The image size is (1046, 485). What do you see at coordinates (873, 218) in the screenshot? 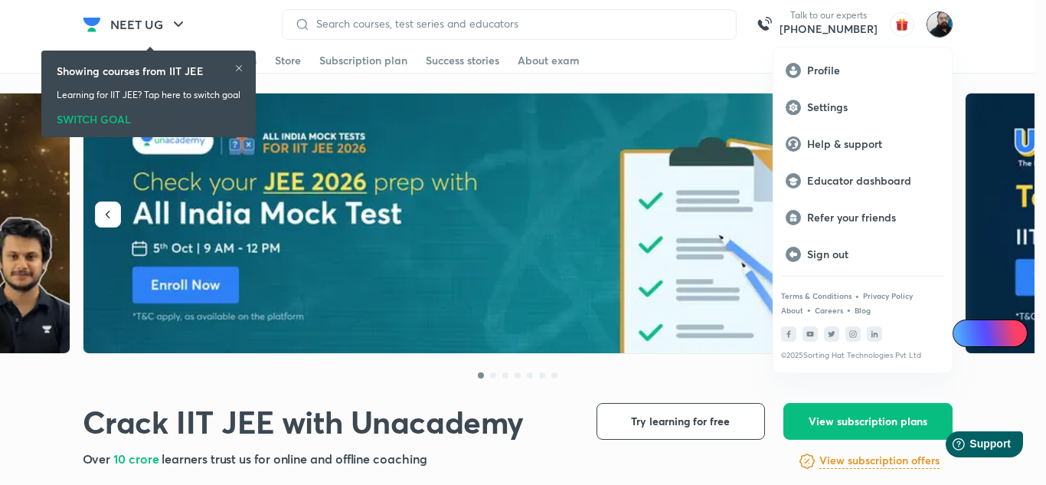
I see `p: Refer your friends` at bounding box center [873, 218].